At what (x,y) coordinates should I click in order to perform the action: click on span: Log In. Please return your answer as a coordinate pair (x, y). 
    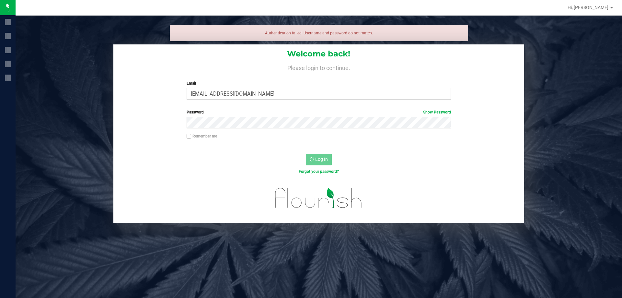
    Looking at the image, I should click on (321, 159).